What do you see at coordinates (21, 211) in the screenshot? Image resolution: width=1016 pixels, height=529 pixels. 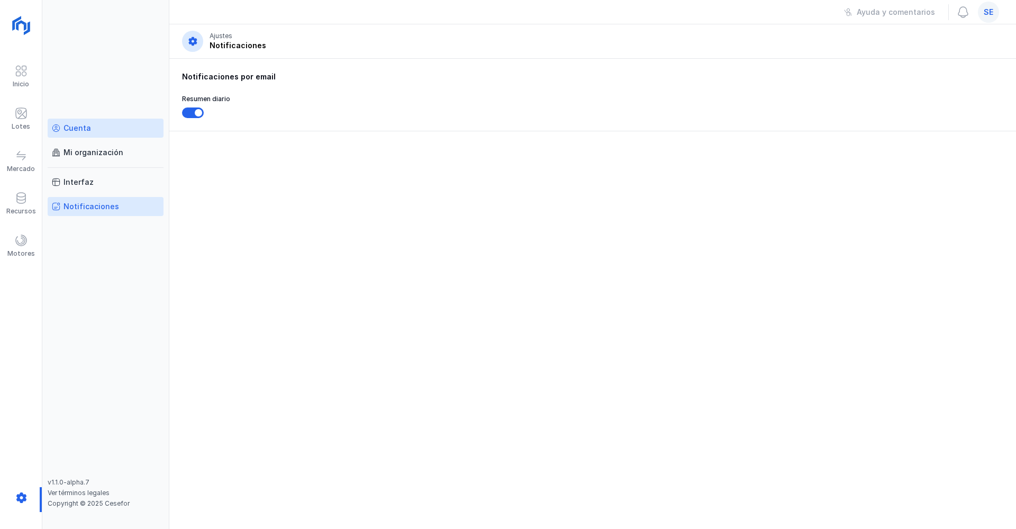 I see `div: Recursos` at bounding box center [21, 211].